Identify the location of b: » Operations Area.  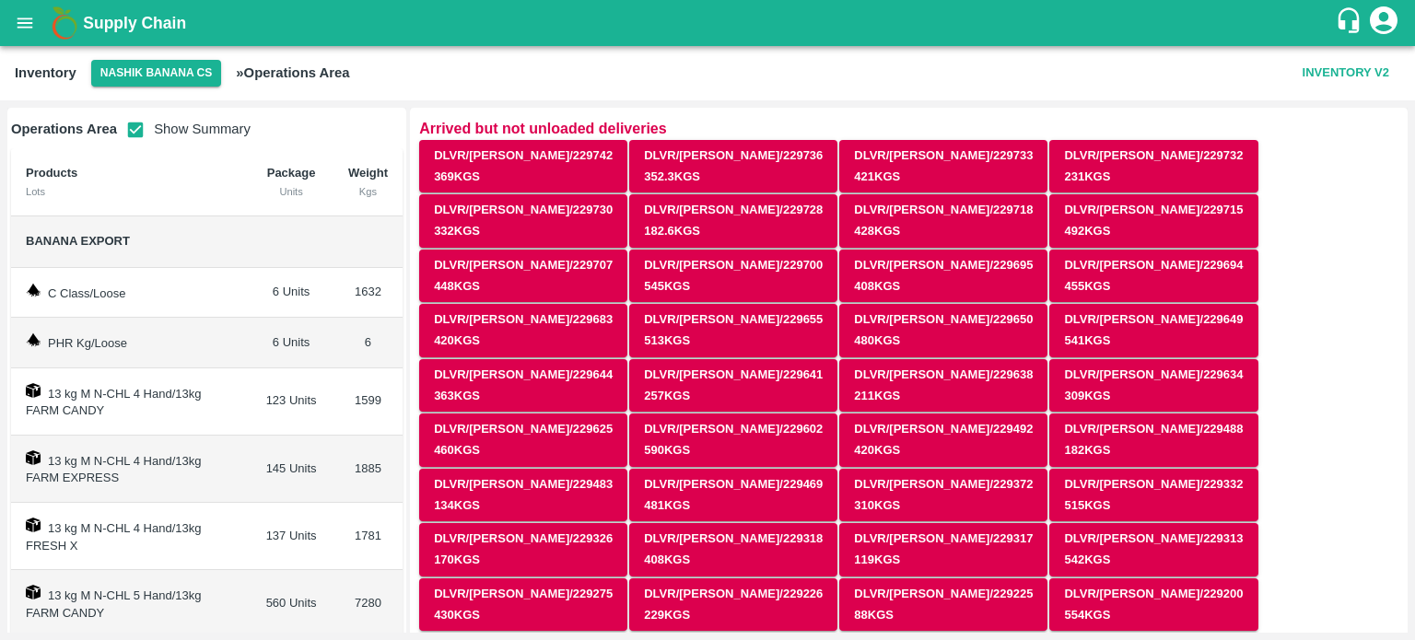
(292, 73).